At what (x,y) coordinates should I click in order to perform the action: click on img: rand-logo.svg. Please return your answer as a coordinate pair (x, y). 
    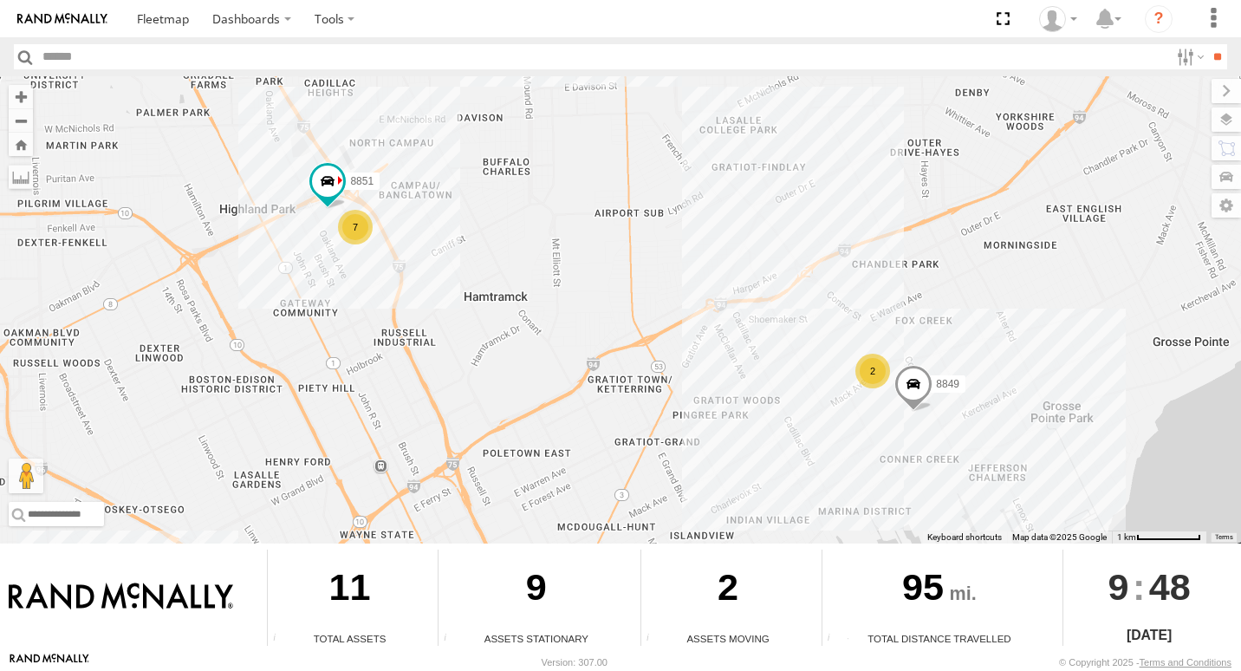
    Looking at the image, I should click on (62, 19).